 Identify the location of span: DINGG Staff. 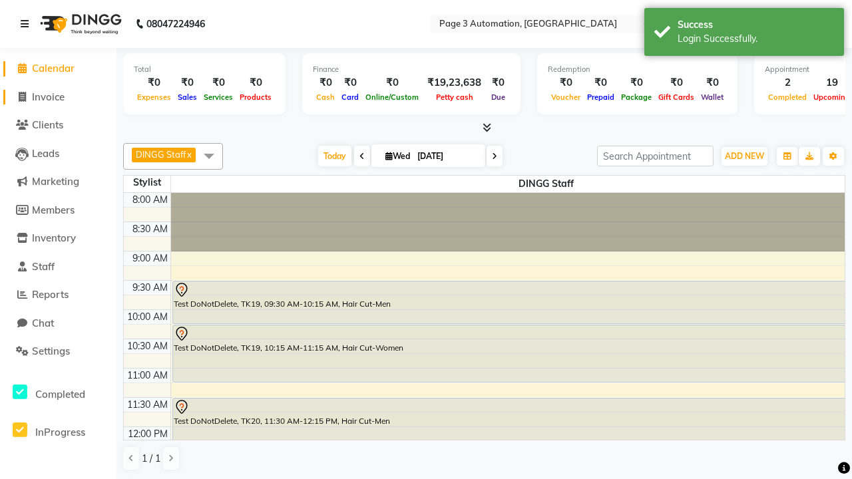
(160, 154).